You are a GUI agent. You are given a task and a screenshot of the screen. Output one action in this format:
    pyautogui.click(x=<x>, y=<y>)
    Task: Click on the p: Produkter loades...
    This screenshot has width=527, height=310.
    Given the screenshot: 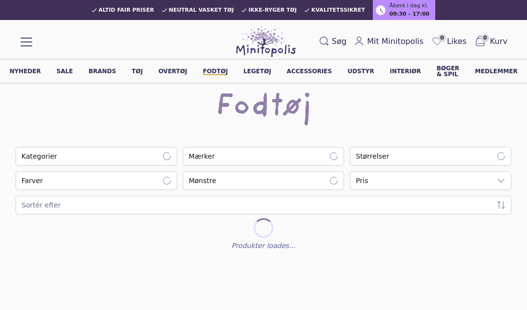 What is the action you would take?
    pyautogui.click(x=264, y=246)
    